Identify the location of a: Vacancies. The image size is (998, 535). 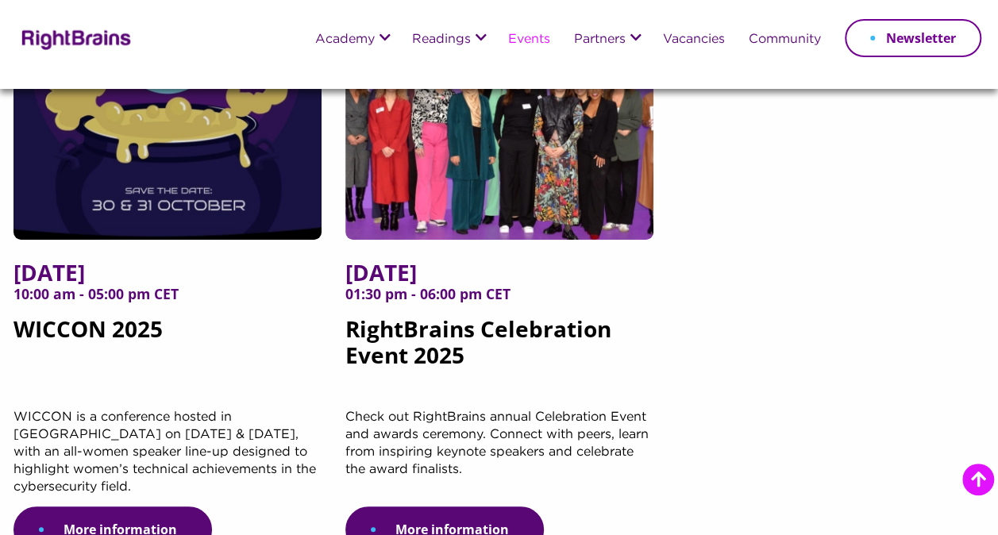
(694, 40).